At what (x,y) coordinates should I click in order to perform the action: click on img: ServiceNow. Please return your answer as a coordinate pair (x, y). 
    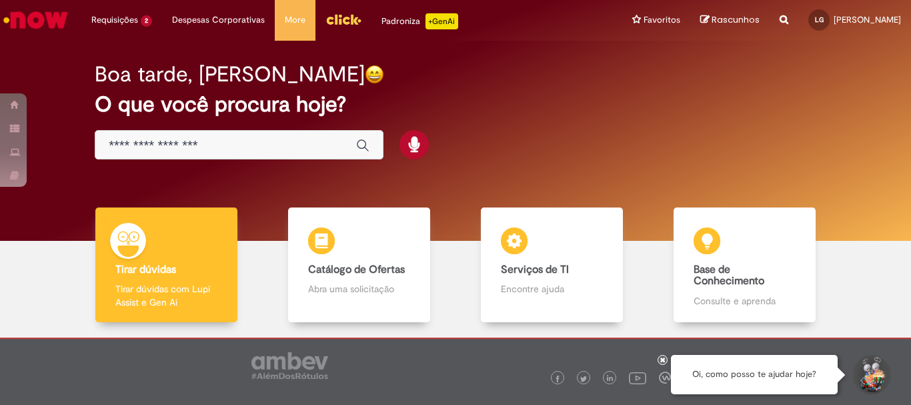
    Looking at the image, I should click on (35, 20).